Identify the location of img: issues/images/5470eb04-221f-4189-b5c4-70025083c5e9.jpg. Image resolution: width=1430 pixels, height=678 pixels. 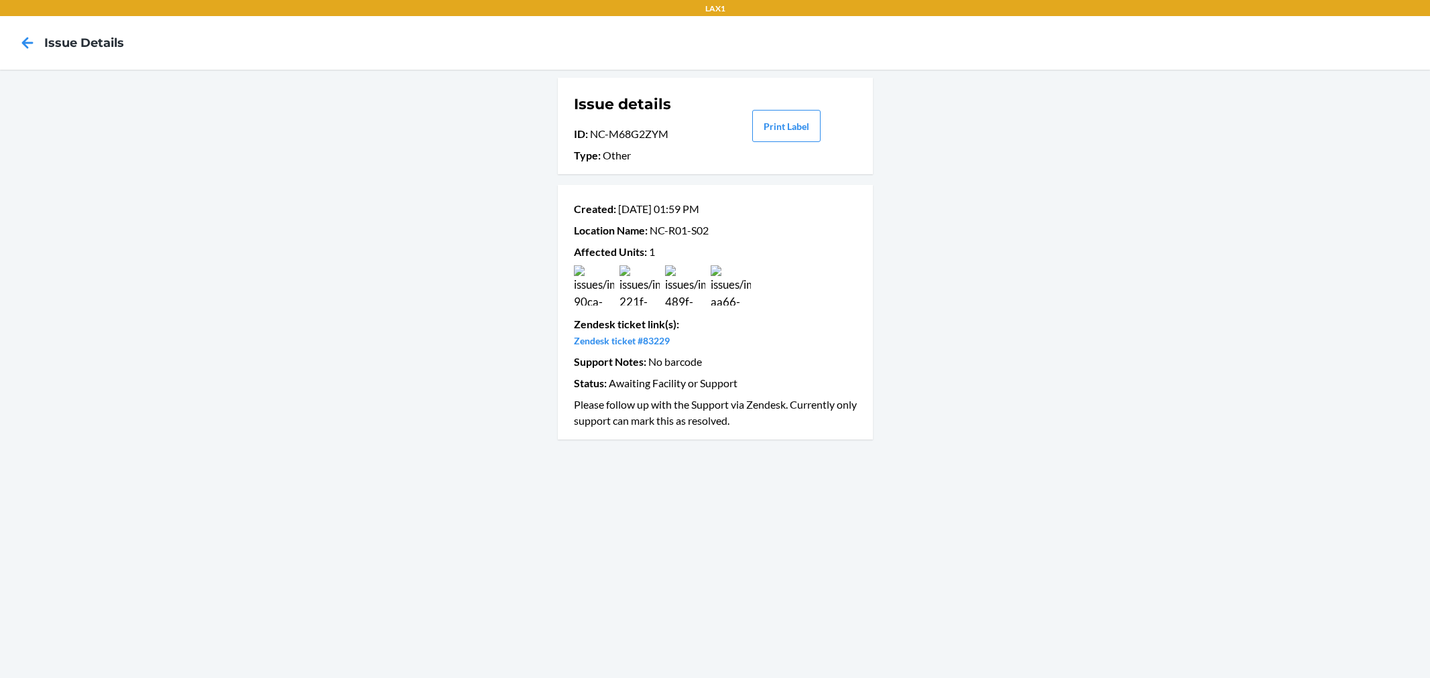
(639, 286).